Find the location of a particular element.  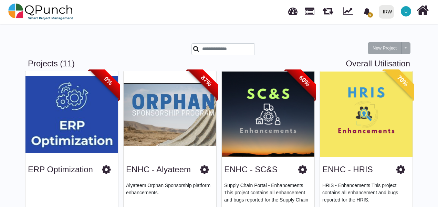

div: Notification is located at coordinates (367, 11).